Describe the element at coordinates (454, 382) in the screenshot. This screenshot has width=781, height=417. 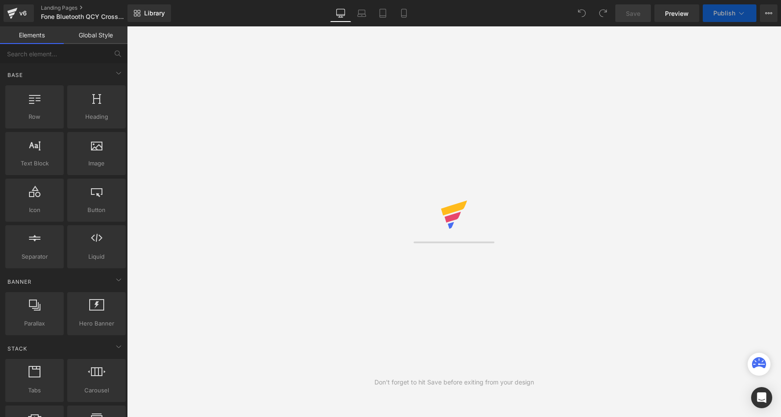
I see `div: Don't forget to hit Save before exiting from your design` at that location.